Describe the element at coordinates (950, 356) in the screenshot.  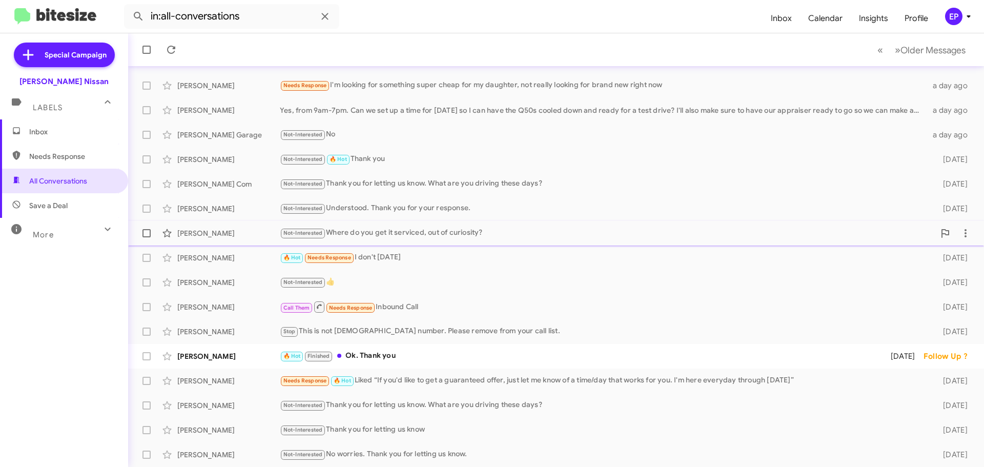
I see `div: Follow Up ?` at that location.